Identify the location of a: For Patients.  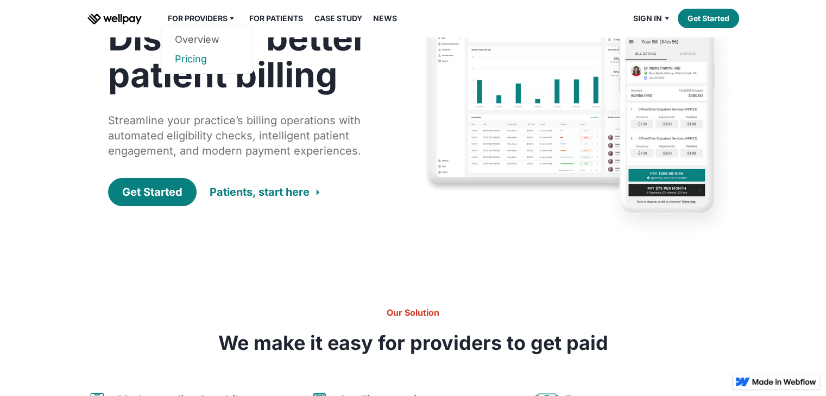
(276, 18).